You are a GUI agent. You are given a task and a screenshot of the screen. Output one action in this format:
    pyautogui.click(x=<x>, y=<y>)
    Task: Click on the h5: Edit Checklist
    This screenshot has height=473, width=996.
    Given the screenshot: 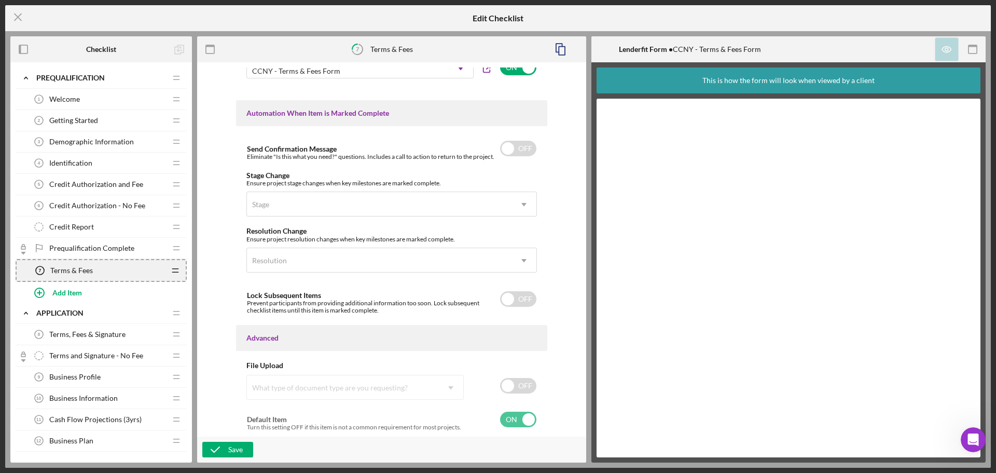 What is the action you would take?
    pyautogui.click(x=498, y=18)
    